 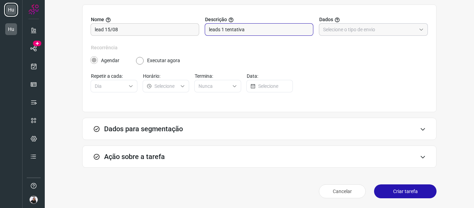 What do you see at coordinates (163, 60) in the screenshot?
I see `label: Executar agora` at bounding box center [163, 60].